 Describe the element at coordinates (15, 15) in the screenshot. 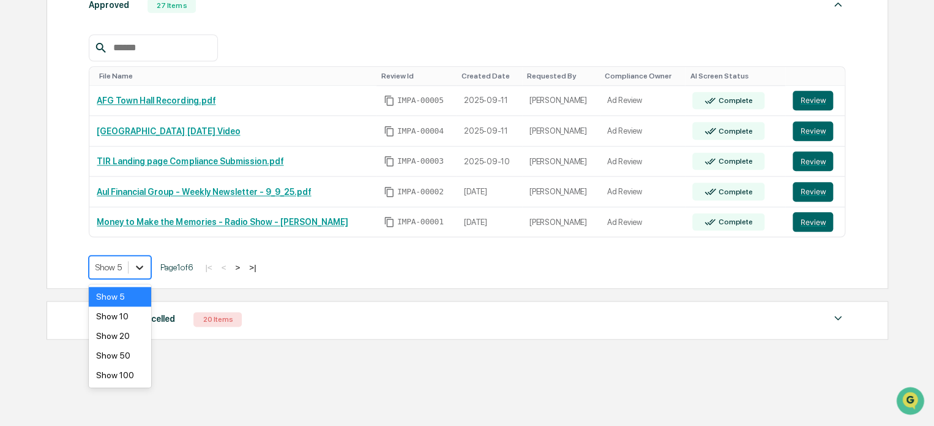

I see `img: f2157a4c-a0d3-4daa-907e-bb6f0de503a5-1751232295721` at that location.